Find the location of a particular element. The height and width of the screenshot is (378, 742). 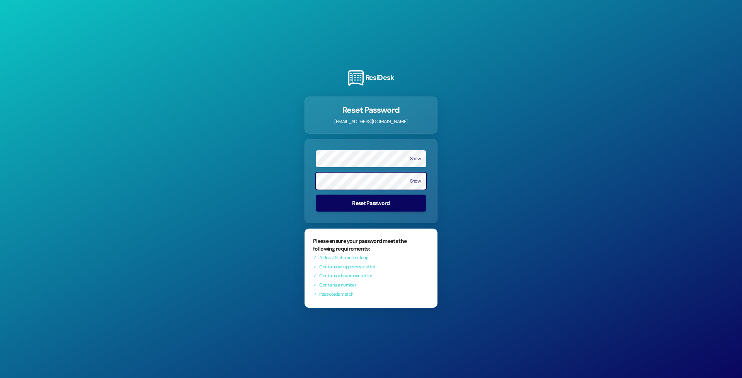

b: Please ensure your password meets the following requirements: is located at coordinates (360, 245).